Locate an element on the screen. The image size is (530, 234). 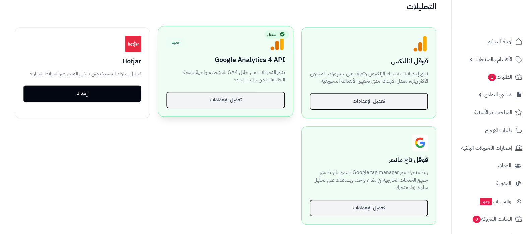
a: إشعارات التحويلات البنكية is located at coordinates (491, 148).